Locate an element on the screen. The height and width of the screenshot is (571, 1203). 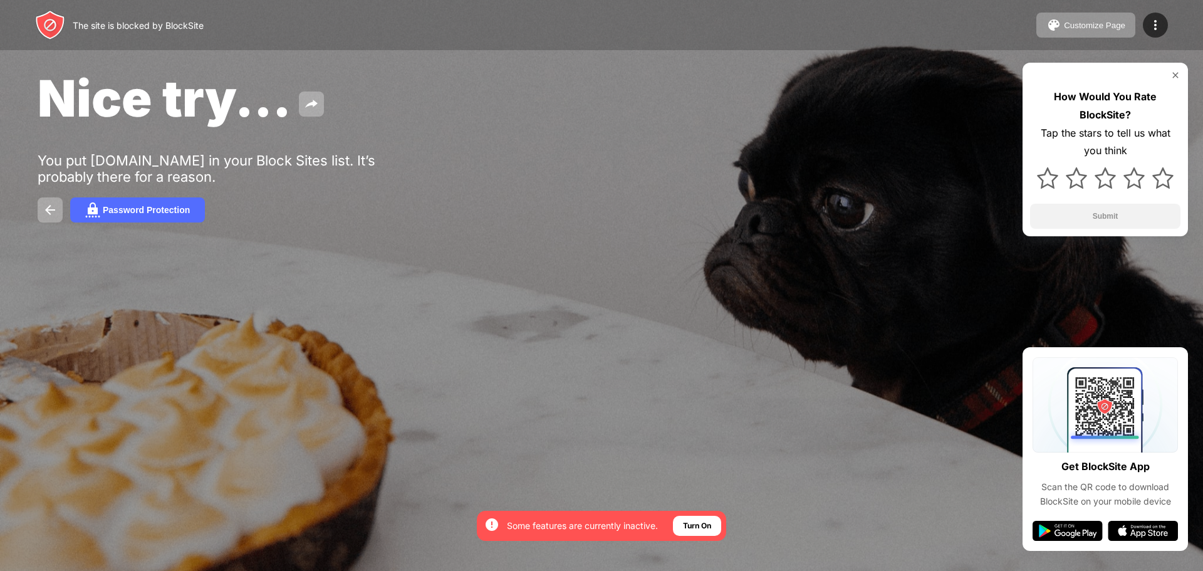
div: Turn On is located at coordinates (696, 526).